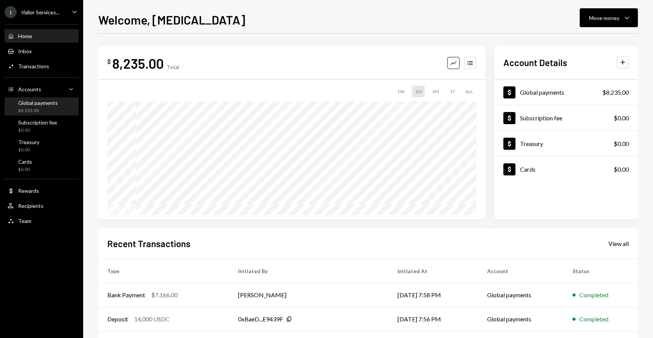  What do you see at coordinates (535, 62) in the screenshot?
I see `h2: Account Details` at bounding box center [535, 62].